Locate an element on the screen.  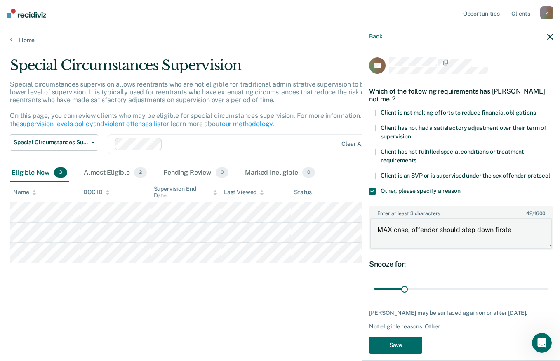
span: Special Circumstances Supervision is located at coordinates (51, 142).